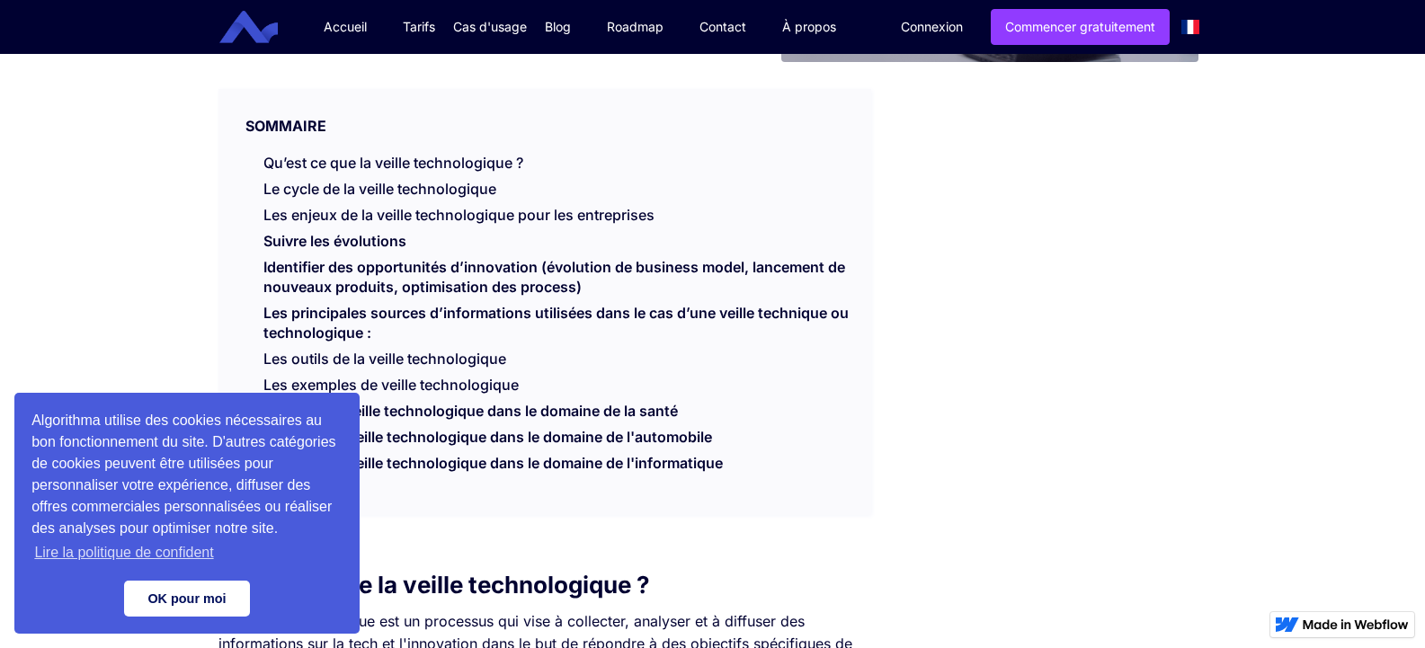  What do you see at coordinates (554, 281) in the screenshot?
I see `a: Identifier des opportunités d’innovation (évolution de business model, lancement de nouveaux prod...` at bounding box center [554, 281].